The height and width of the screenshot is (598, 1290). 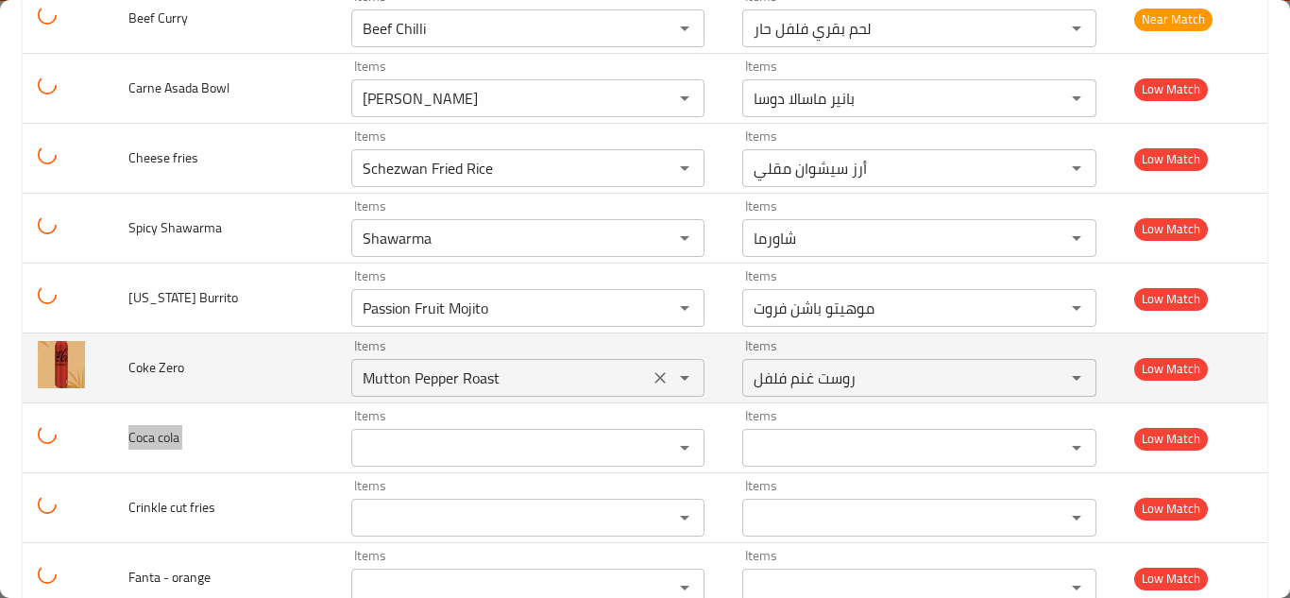 I want to click on button: Clear, so click(x=660, y=378).